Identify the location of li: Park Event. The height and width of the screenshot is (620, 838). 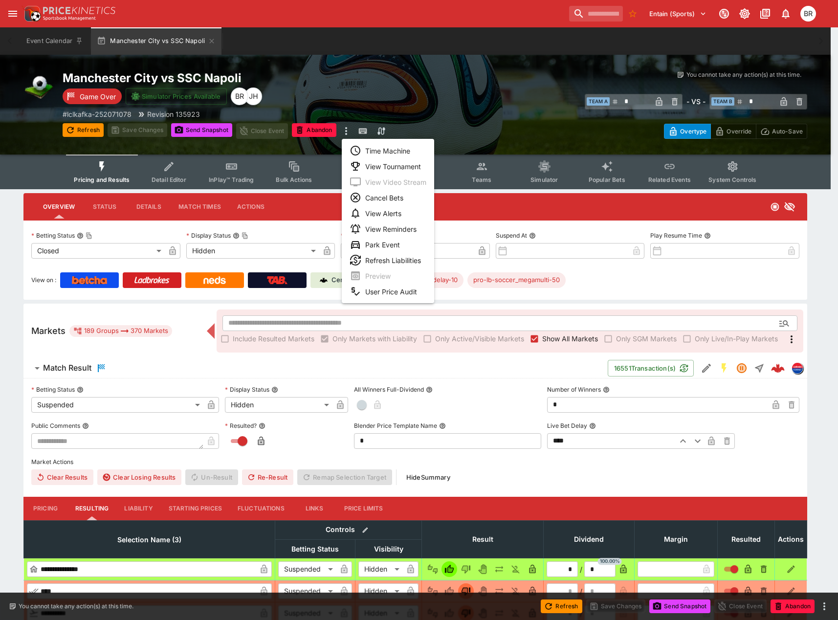
(388, 245).